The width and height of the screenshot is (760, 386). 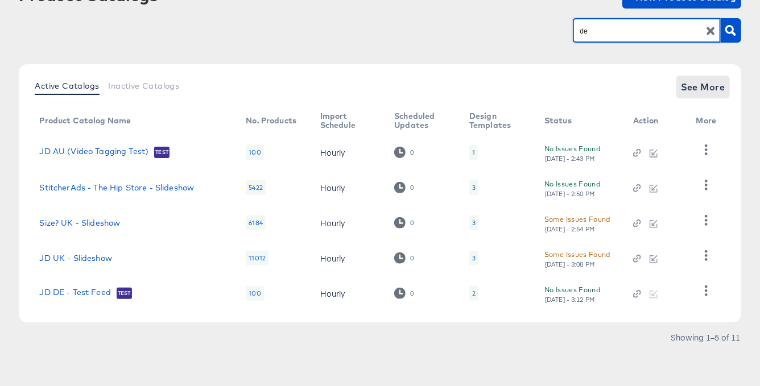 What do you see at coordinates (67, 86) in the screenshot?
I see `span: Active Catalogs` at bounding box center [67, 86].